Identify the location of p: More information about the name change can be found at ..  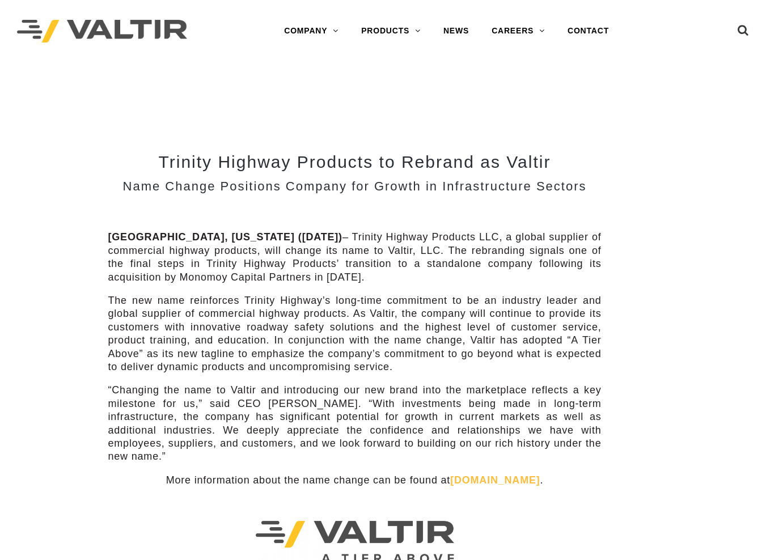
(355, 480).